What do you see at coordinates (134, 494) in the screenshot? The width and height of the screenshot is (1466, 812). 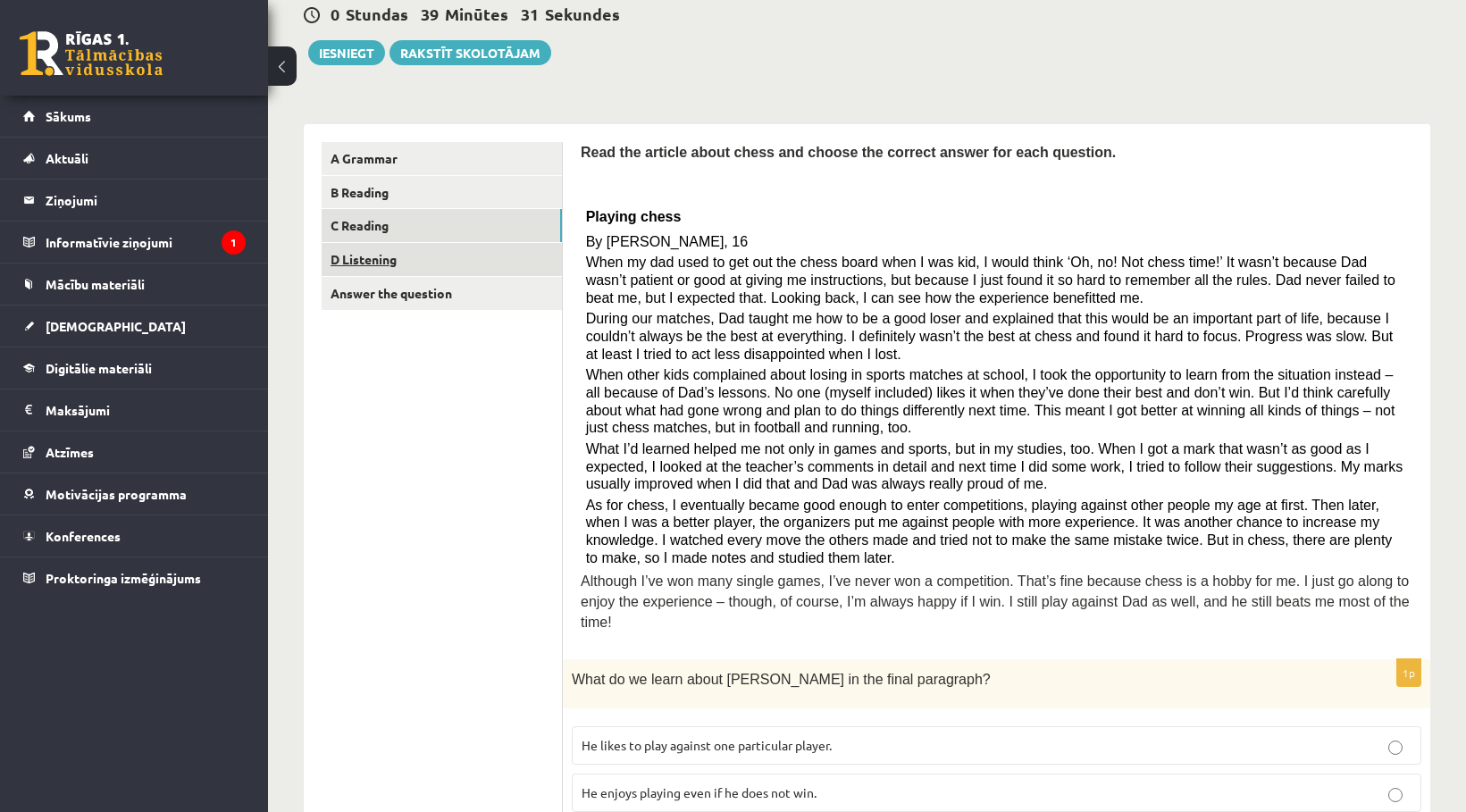 I see `a: Motivācijas programma` at bounding box center [134, 494].